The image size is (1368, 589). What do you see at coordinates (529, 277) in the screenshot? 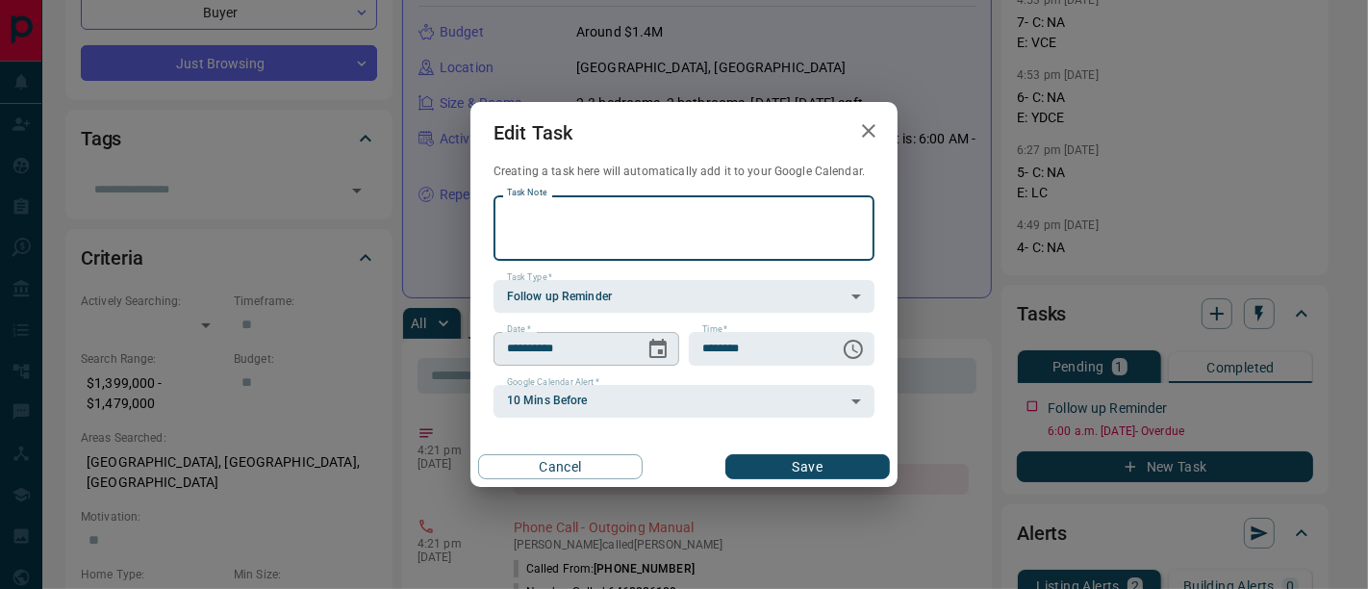
I see `label: Task Type` at bounding box center [529, 277].